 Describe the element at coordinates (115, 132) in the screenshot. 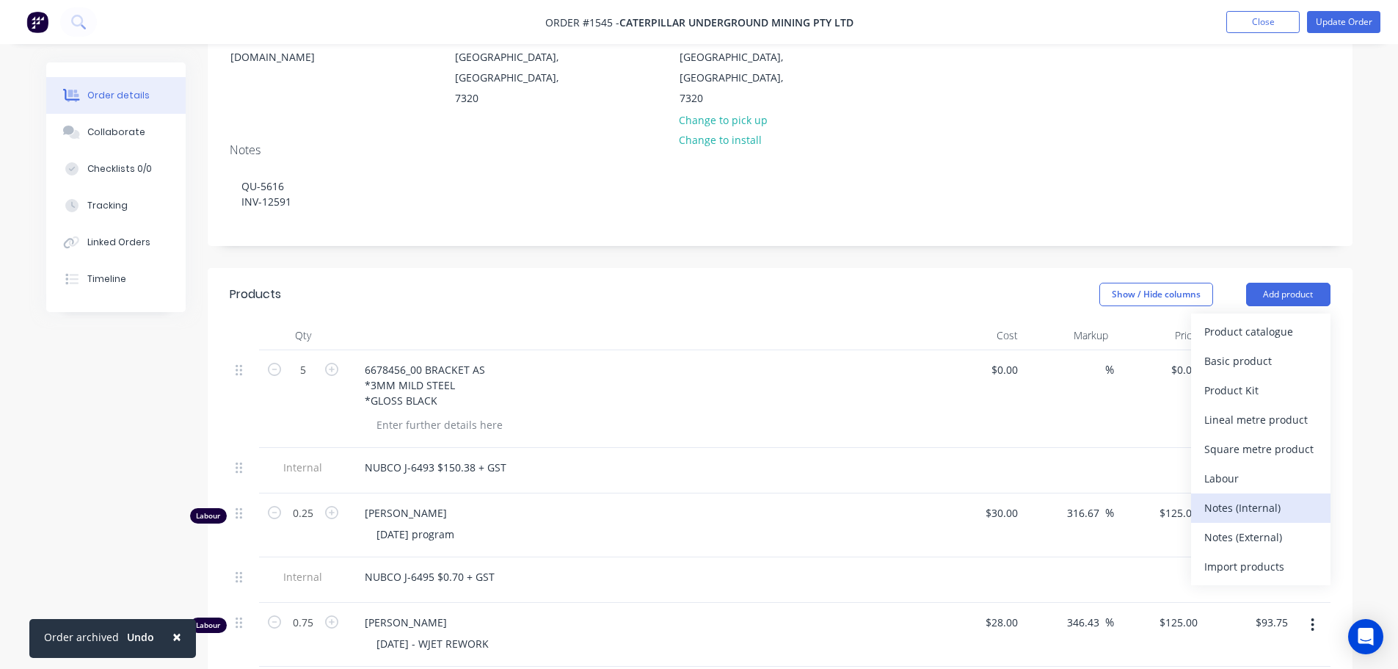

I see `div: Collaborate` at that location.